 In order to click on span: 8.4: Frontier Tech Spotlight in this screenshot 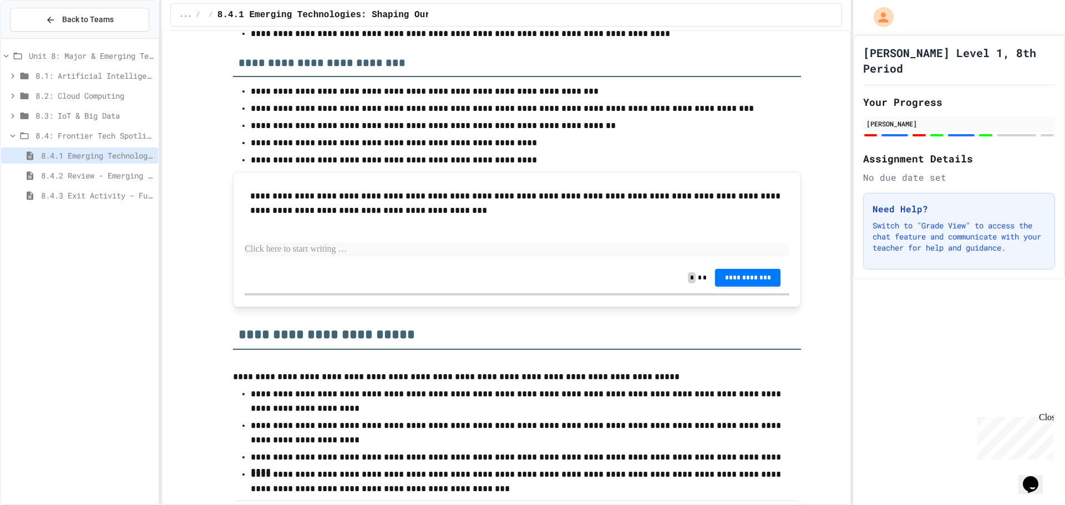, I will do `click(94, 135)`.